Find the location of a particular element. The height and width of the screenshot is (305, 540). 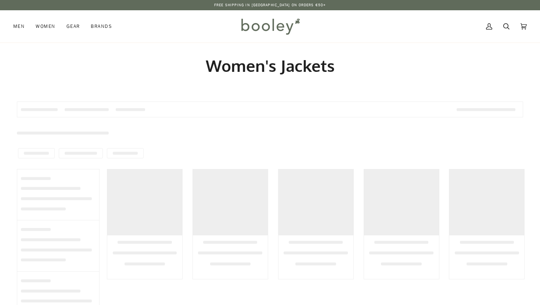

div: Brands is located at coordinates (101, 26).